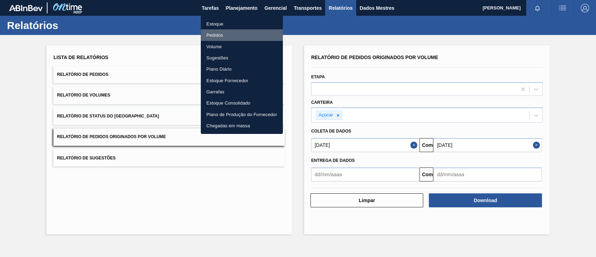 This screenshot has width=596, height=257. I want to click on font: Estoque Fornecedor, so click(227, 80).